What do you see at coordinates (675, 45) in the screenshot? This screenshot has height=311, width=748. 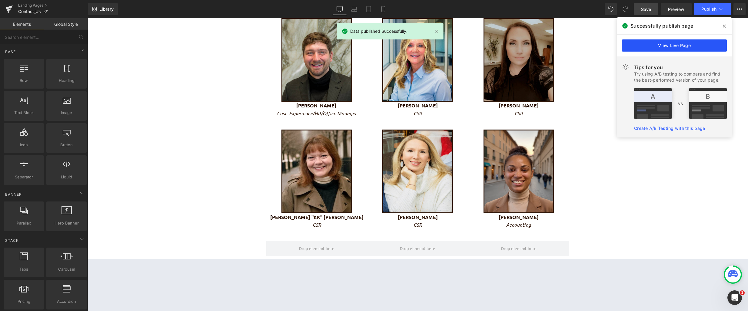 I see `a: View Live Page` at bounding box center [675, 45].